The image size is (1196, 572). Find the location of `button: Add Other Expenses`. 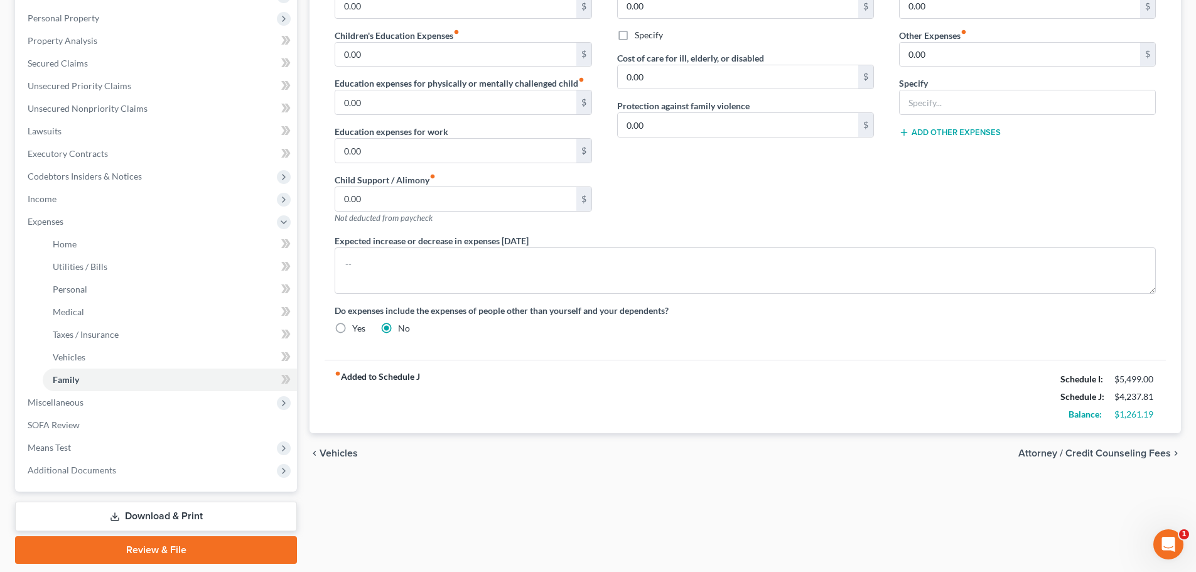

button: Add Other Expenses is located at coordinates (950, 132).